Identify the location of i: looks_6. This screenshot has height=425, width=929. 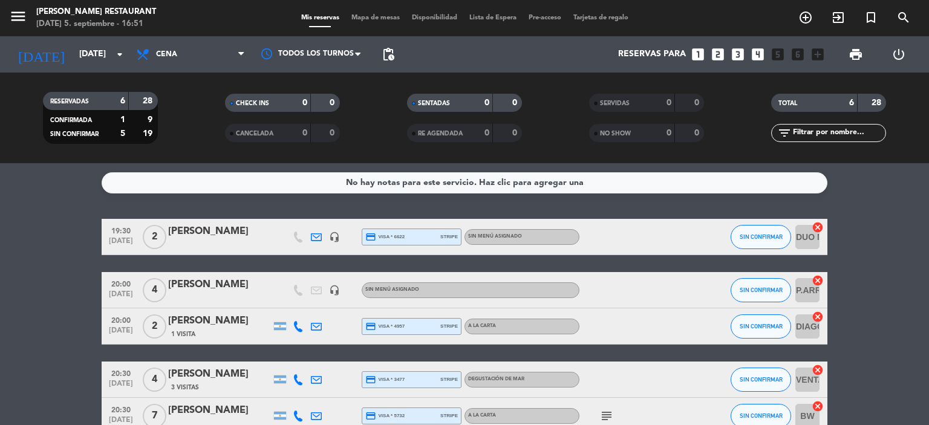
(797, 54).